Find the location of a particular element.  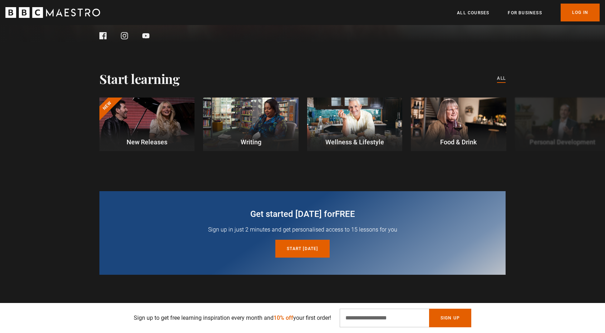

p: Food & Drink is located at coordinates (459, 142).